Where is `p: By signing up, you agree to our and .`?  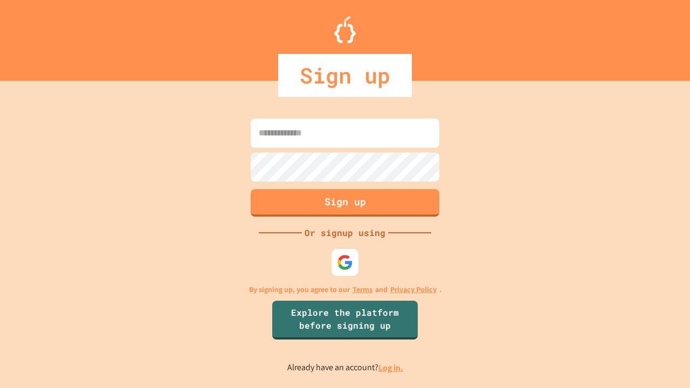 p: By signing up, you agree to our and . is located at coordinates (345, 289).